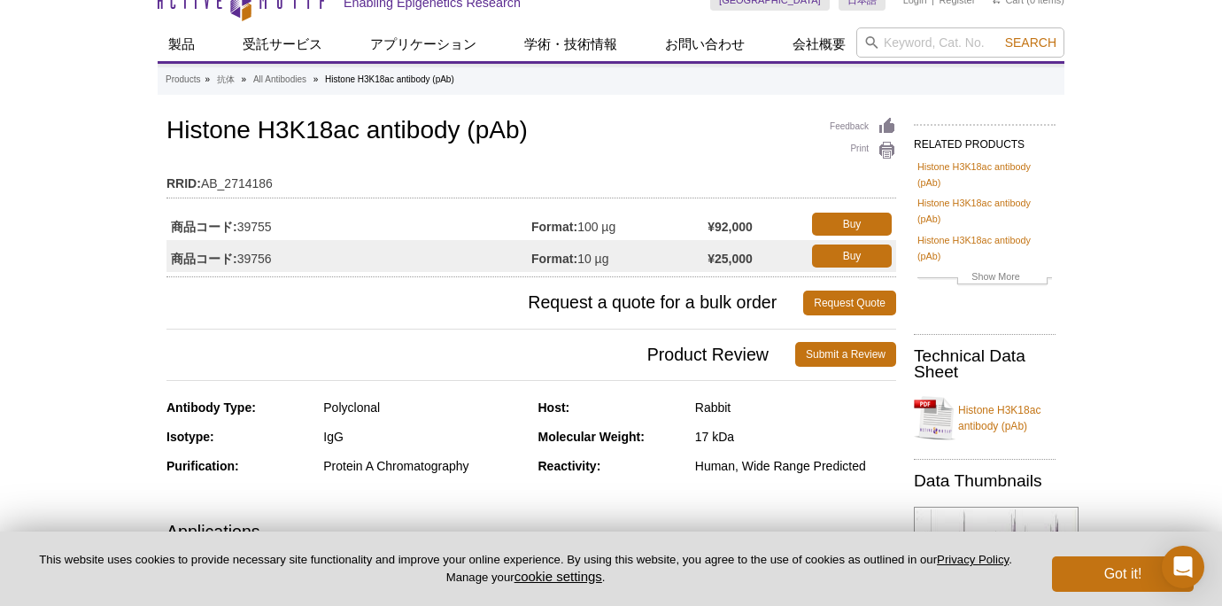 Image resolution: width=1222 pixels, height=606 pixels. Describe the element at coordinates (849, 303) in the screenshot. I see `a: Request Quote` at that location.